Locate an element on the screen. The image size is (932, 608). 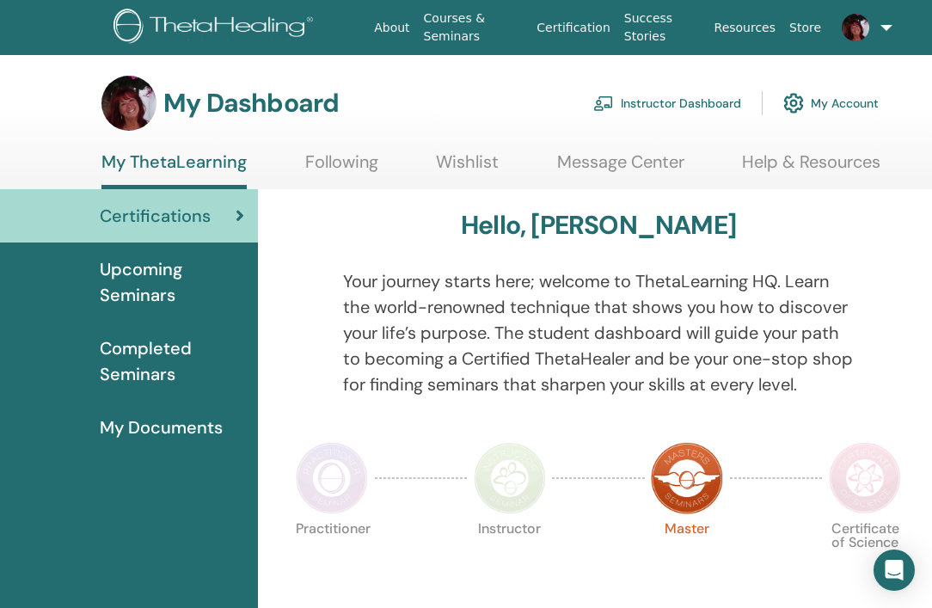
div: Open Intercom Messenger is located at coordinates (894, 570).